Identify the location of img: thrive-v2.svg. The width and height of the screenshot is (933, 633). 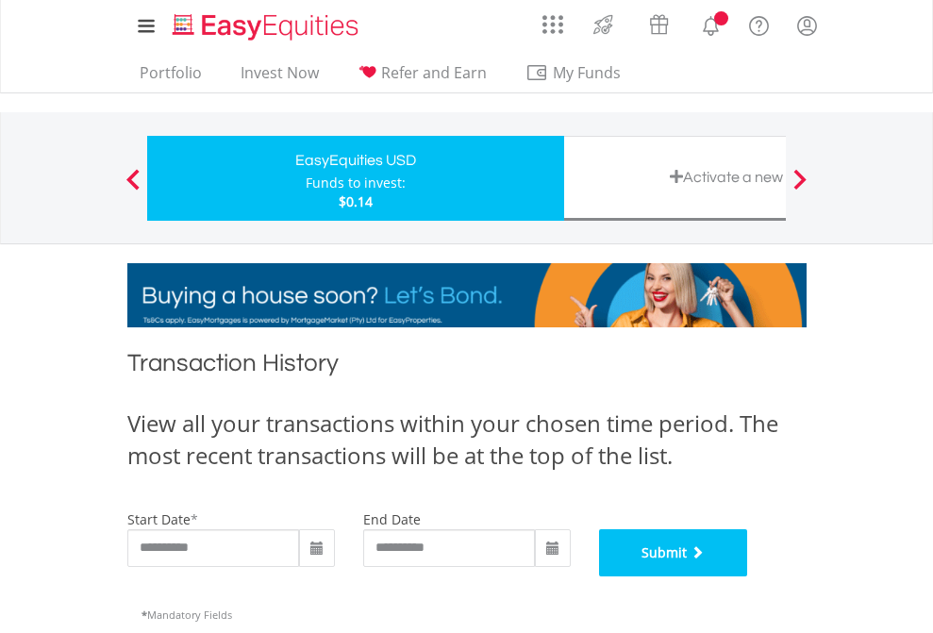
(603, 25).